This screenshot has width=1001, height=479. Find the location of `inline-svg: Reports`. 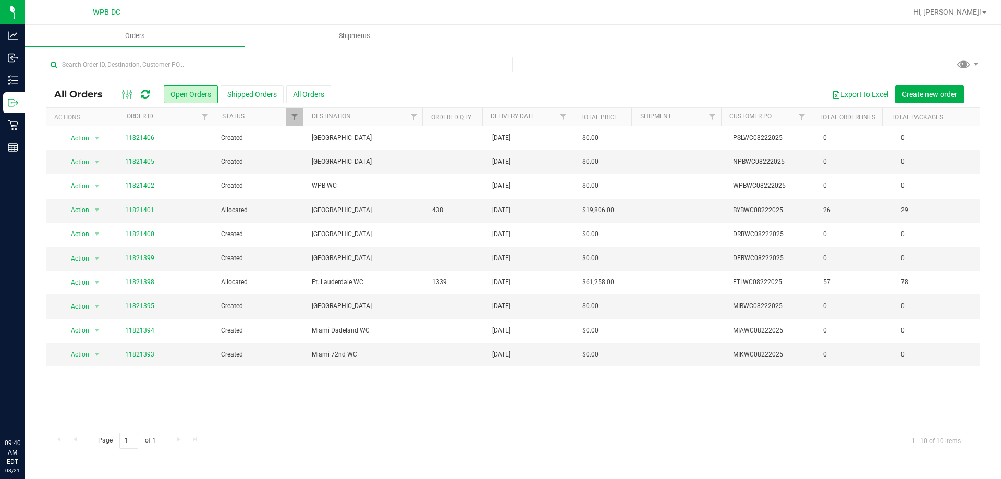

inline-svg: Reports is located at coordinates (13, 147).